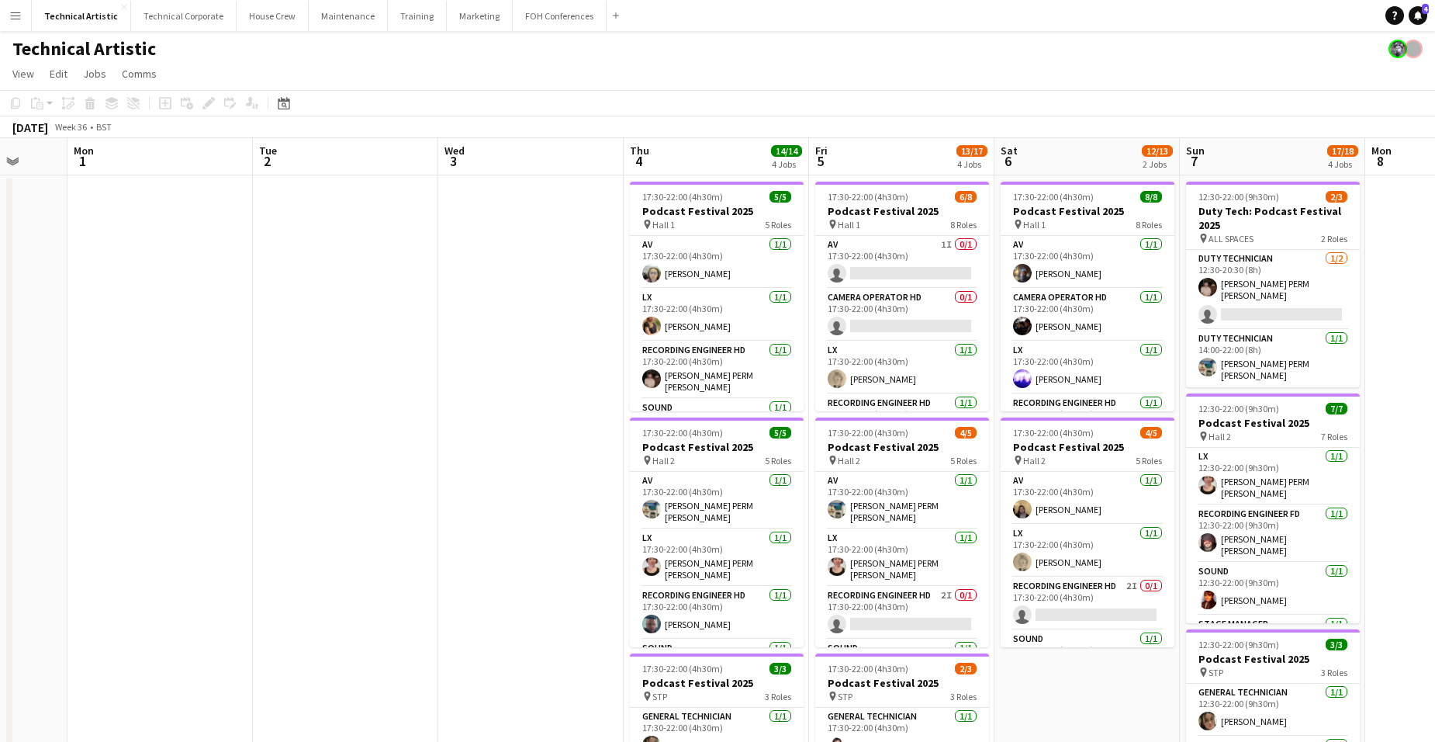 This screenshot has width=1435, height=742. What do you see at coordinates (822, 151) in the screenshot?
I see `span: Fri` at bounding box center [822, 151].